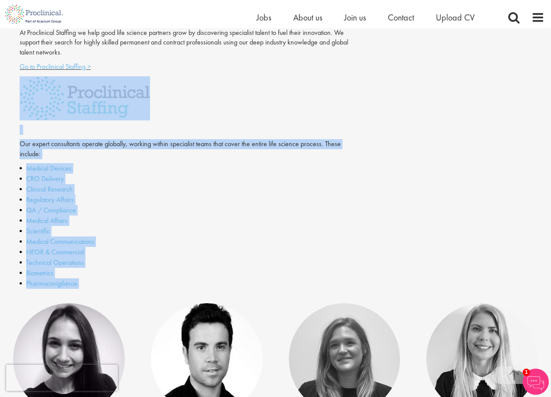 This screenshot has height=397, width=551. I want to click on a: CRO Delivery, so click(45, 179).